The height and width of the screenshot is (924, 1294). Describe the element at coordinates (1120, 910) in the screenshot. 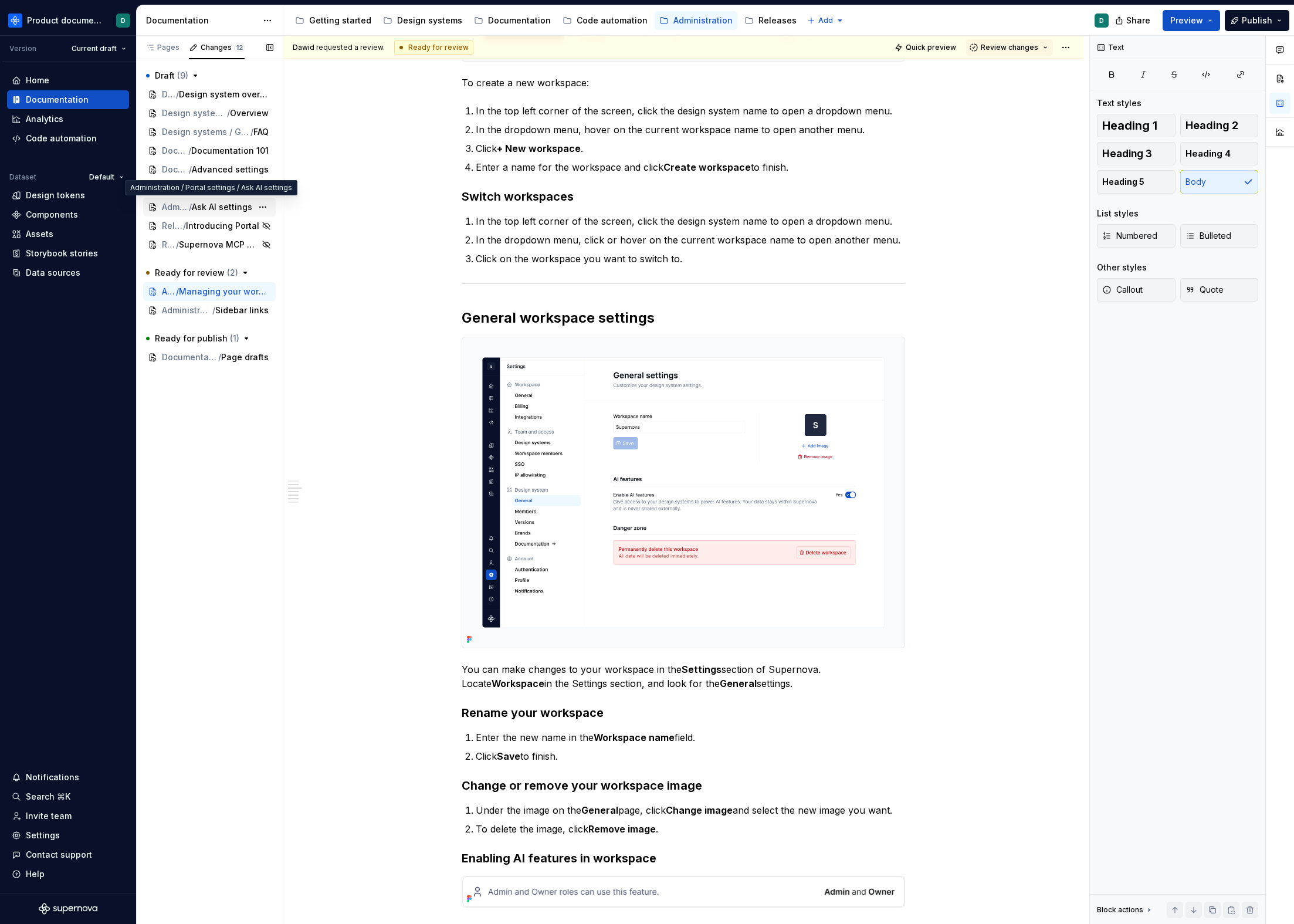

I see `div: Block actions` at that location.